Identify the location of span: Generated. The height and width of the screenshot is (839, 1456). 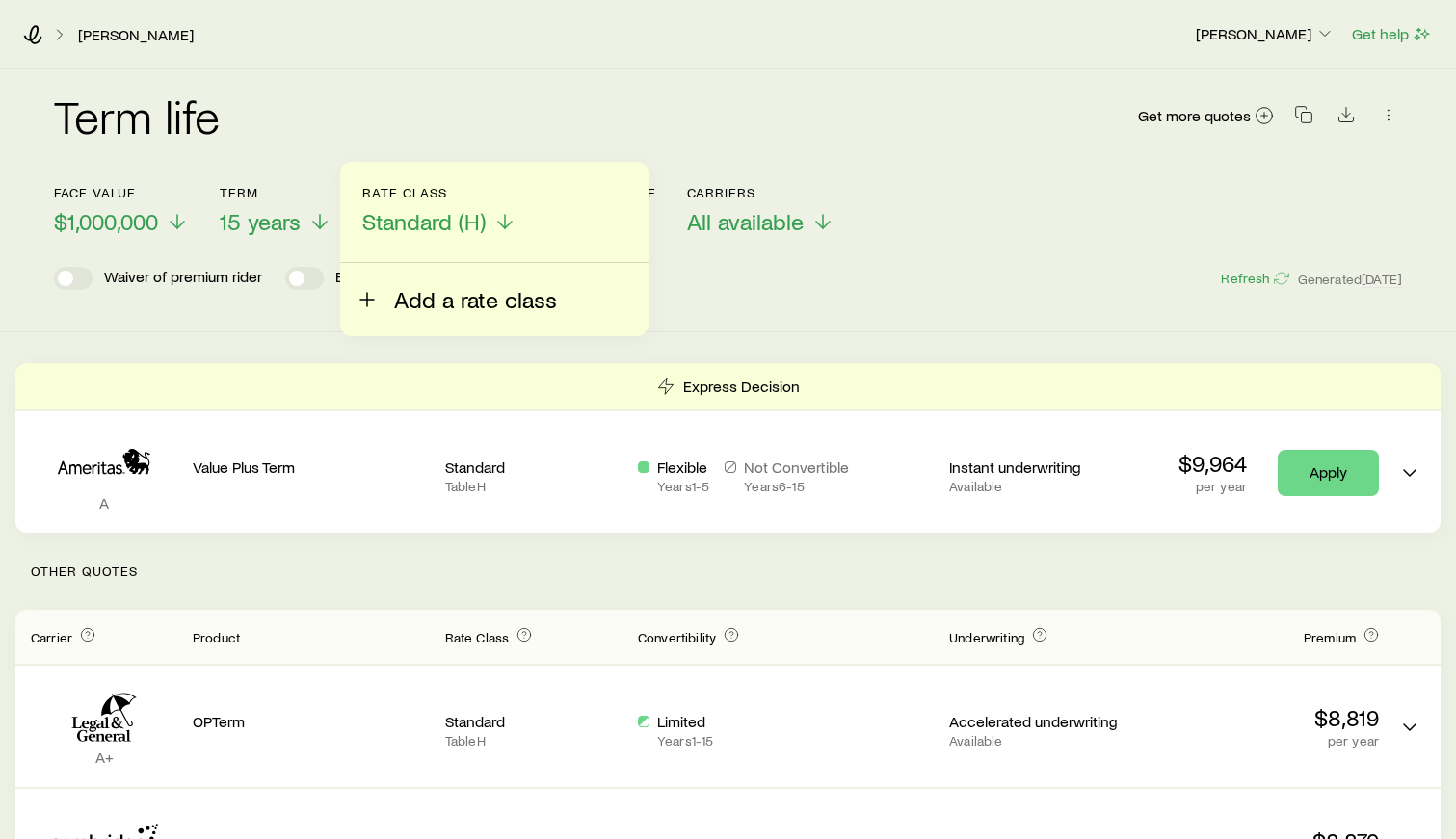
(1350, 279).